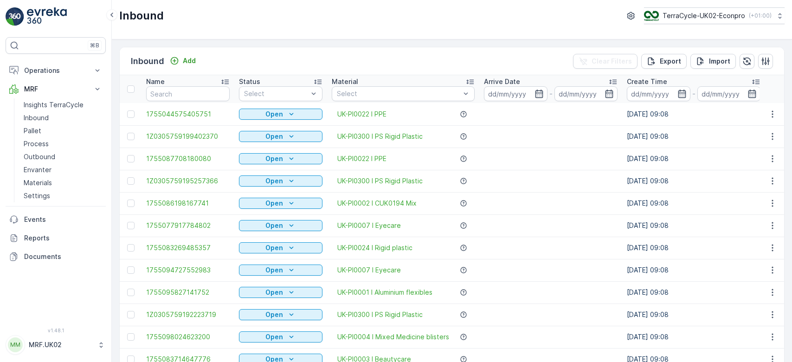 The image size is (792, 362). Describe the element at coordinates (188, 181) in the screenshot. I see `a: 1Z0305759195257366` at that location.